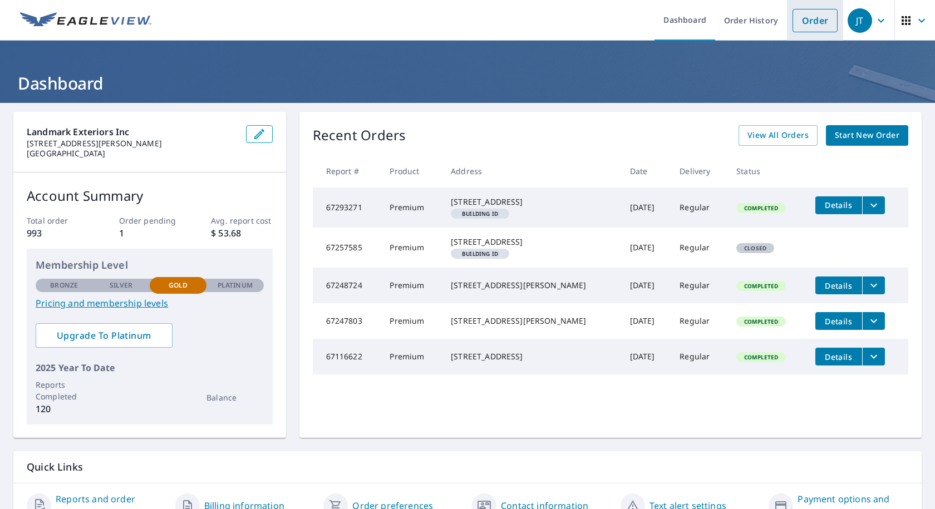 Image resolution: width=935 pixels, height=509 pixels. What do you see at coordinates (121, 286) in the screenshot?
I see `p: Silver` at bounding box center [121, 286].